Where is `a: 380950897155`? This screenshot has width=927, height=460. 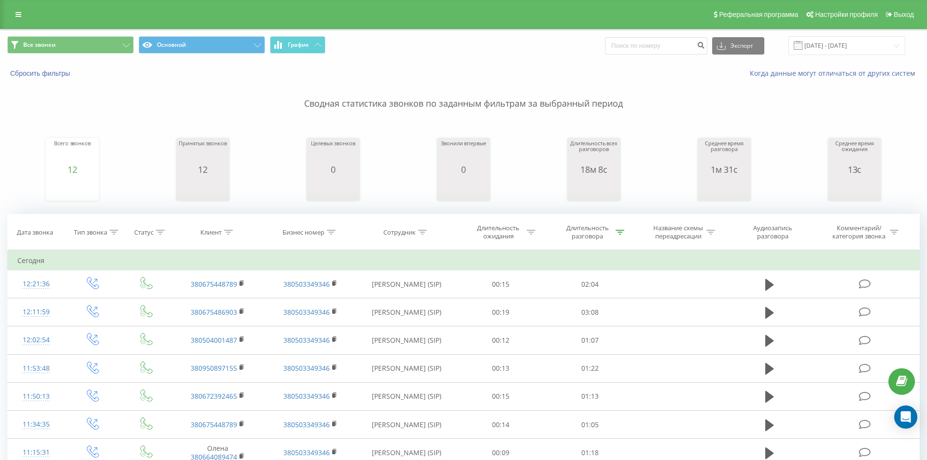 a: 380950897155 is located at coordinates (214, 368).